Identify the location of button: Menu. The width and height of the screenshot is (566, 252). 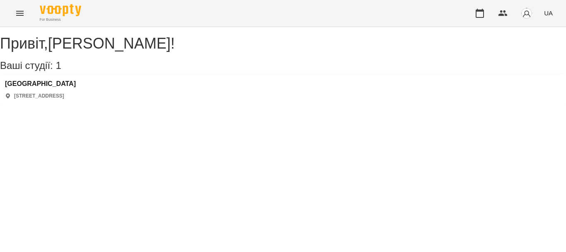
(20, 13).